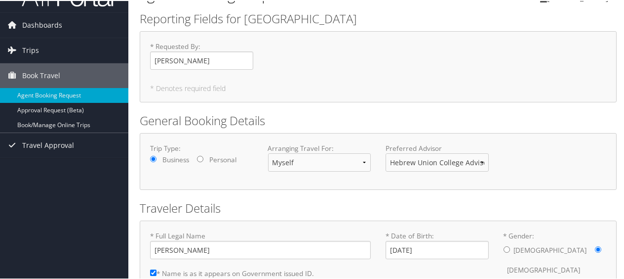 This screenshot has width=624, height=279. I want to click on input: * Date of Birth:, so click(437, 248).